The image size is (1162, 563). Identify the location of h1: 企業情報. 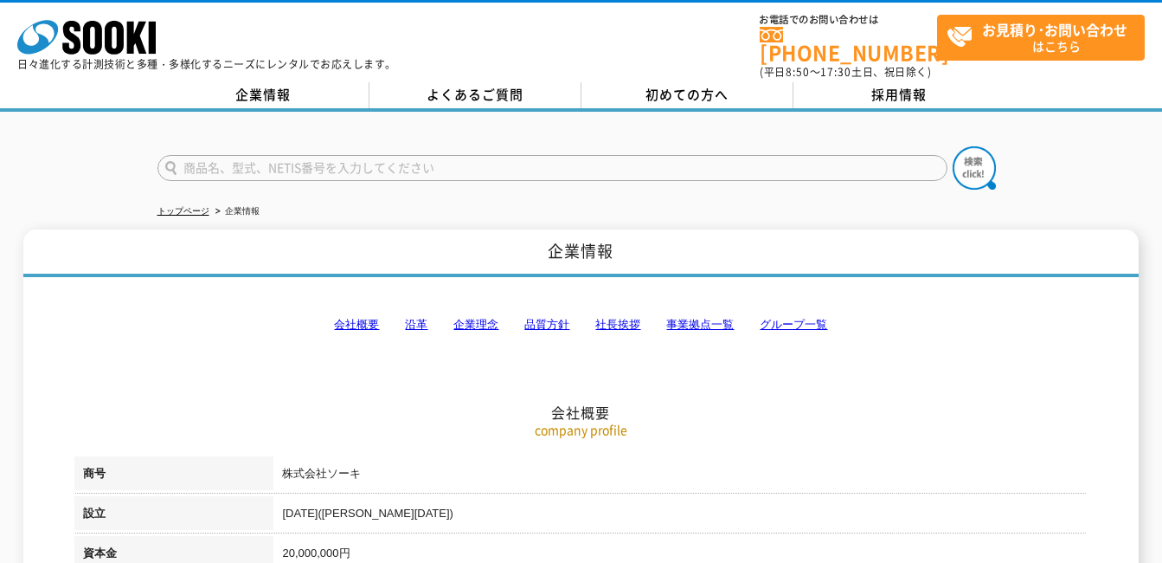
(581, 253).